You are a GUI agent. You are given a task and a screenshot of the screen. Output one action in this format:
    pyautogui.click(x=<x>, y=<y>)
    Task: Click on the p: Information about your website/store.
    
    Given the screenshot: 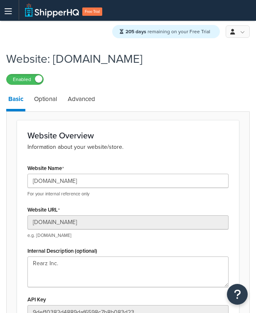 What is the action you would take?
    pyautogui.click(x=128, y=147)
    